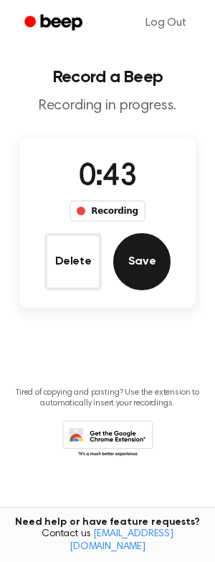 Image resolution: width=215 pixels, height=562 pixels. Describe the element at coordinates (107, 177) in the screenshot. I see `span: 0:43` at that location.